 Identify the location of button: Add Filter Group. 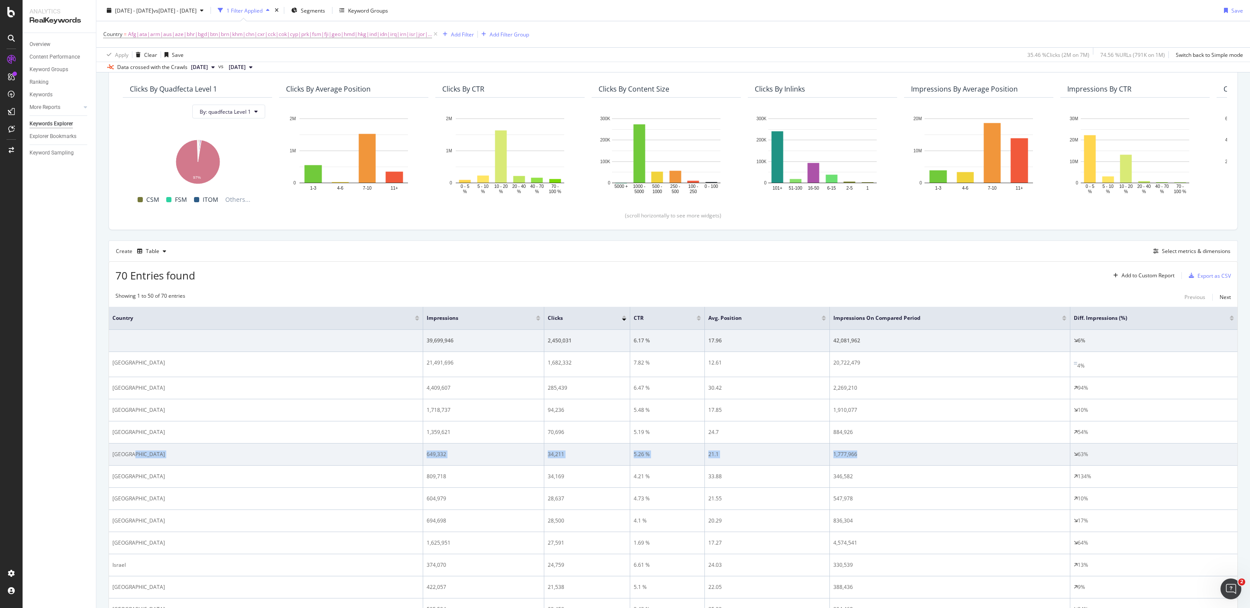
(503, 34).